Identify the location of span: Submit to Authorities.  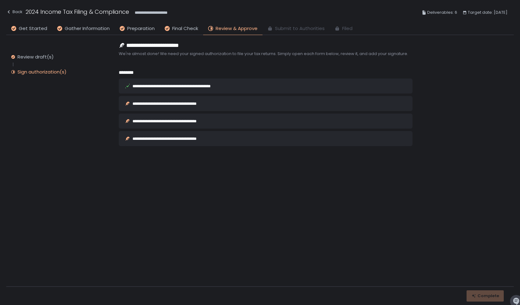
(300, 28).